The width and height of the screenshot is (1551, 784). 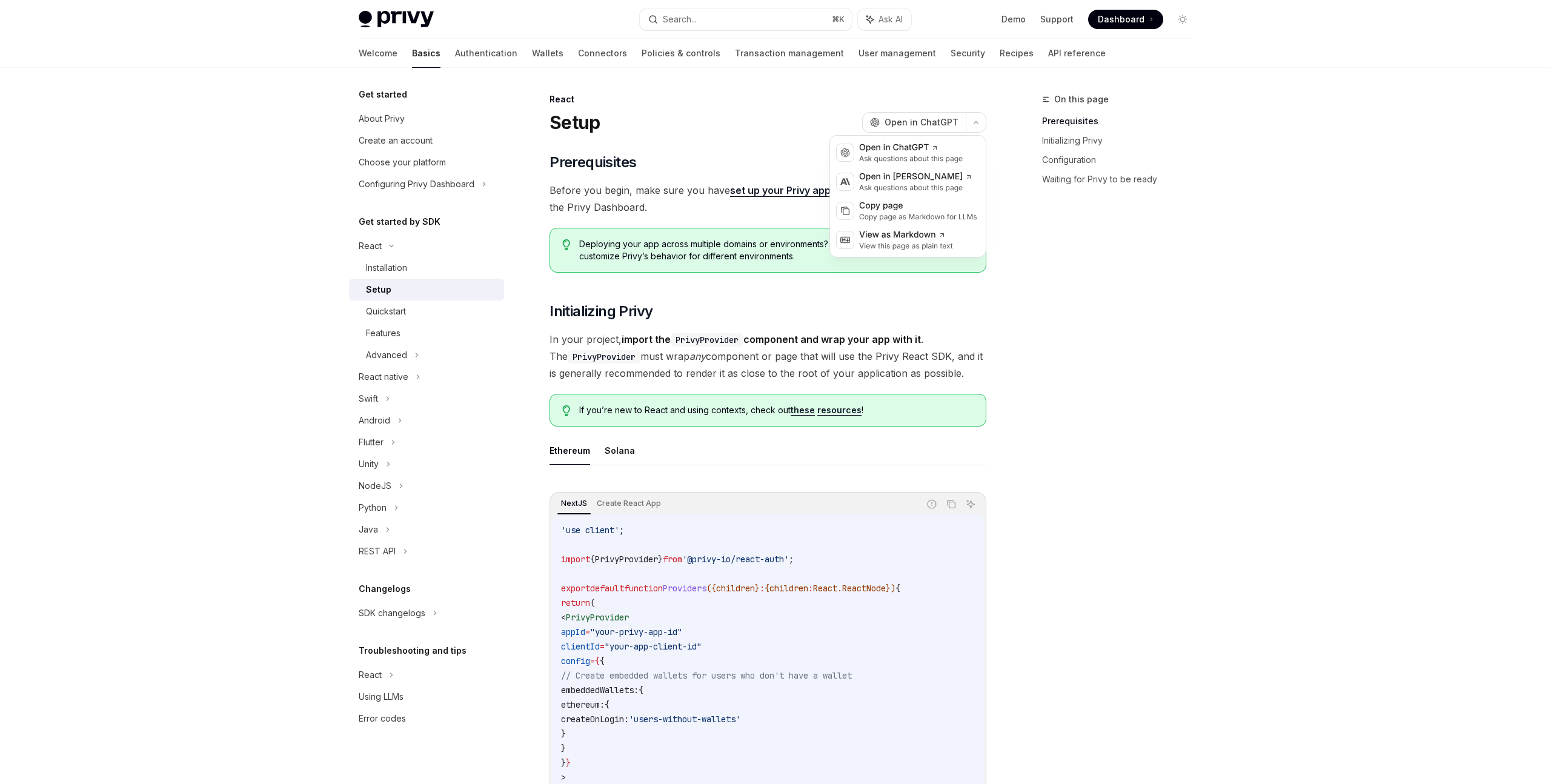 What do you see at coordinates (620, 450) in the screenshot?
I see `button: Solana` at bounding box center [620, 450].